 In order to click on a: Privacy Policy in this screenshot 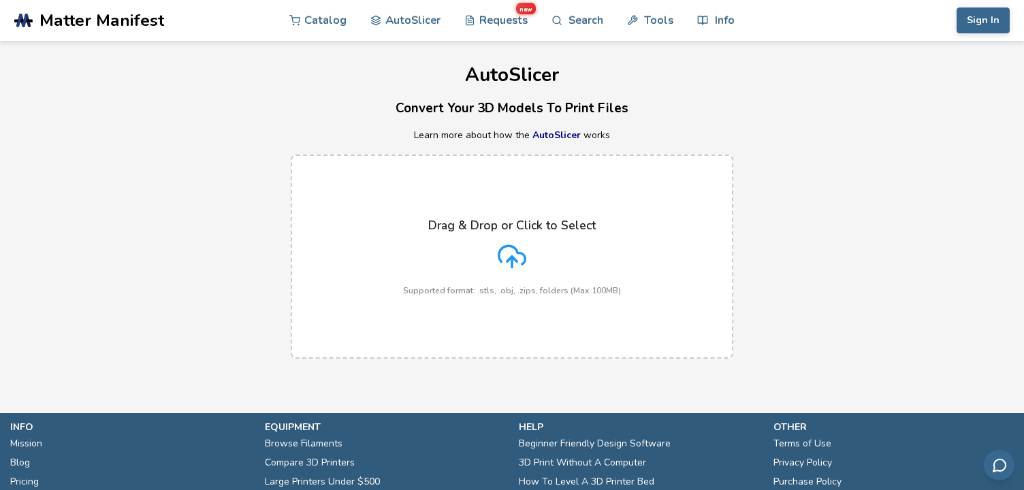, I will do `click(803, 463)`.